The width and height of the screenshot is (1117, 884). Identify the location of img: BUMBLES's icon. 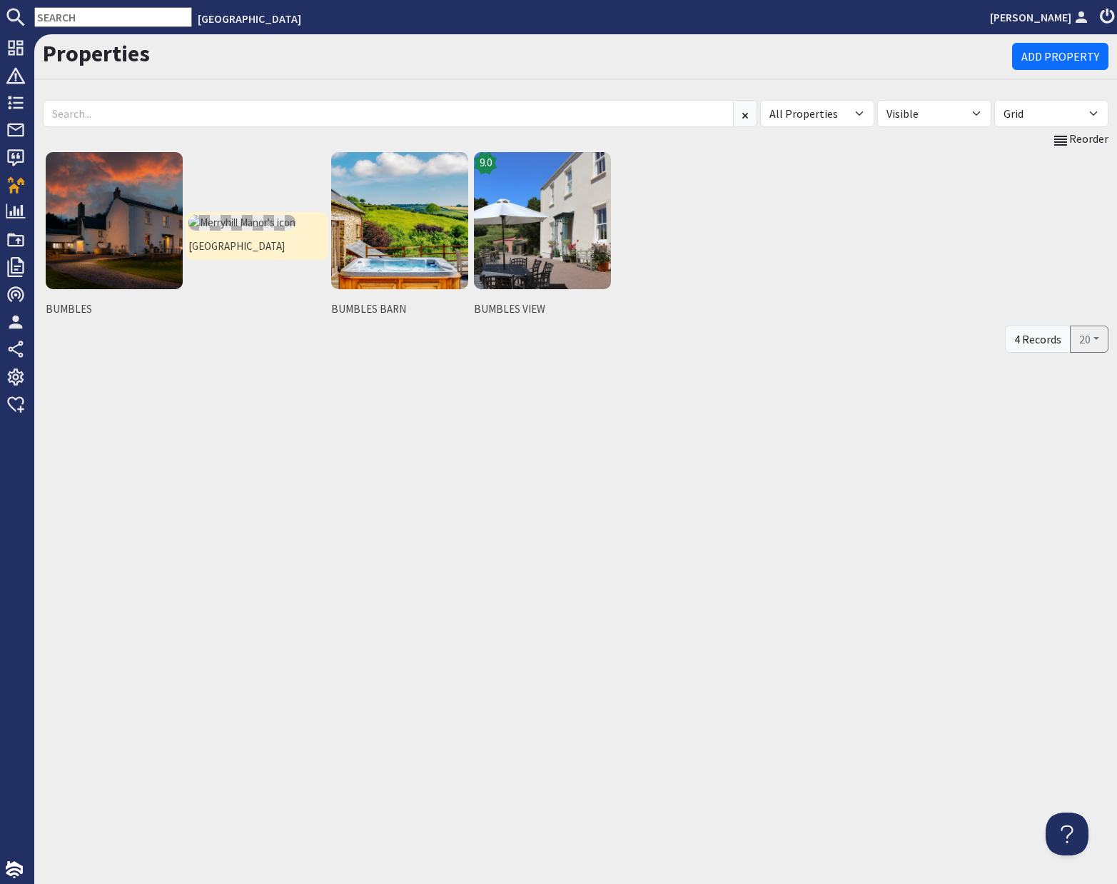
(114, 221).